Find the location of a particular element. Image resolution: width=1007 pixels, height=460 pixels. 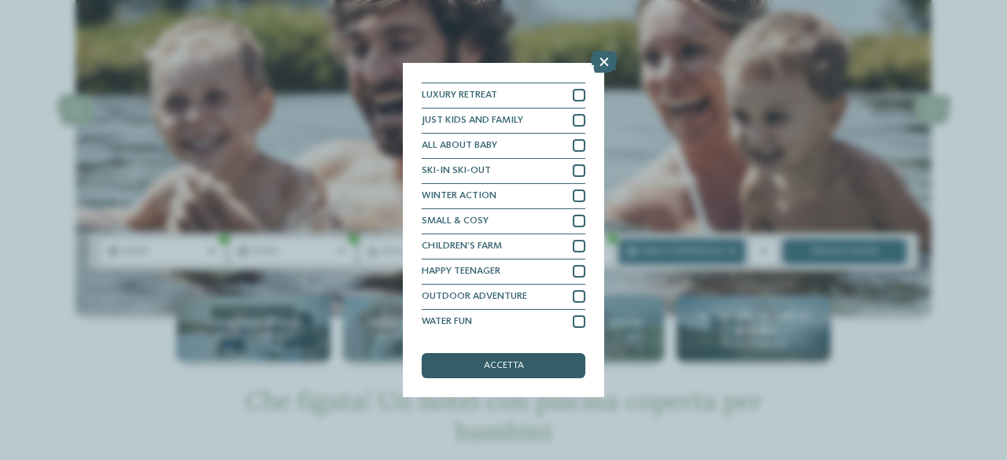

span: OUTDOOR ADVENTURE is located at coordinates (474, 296).